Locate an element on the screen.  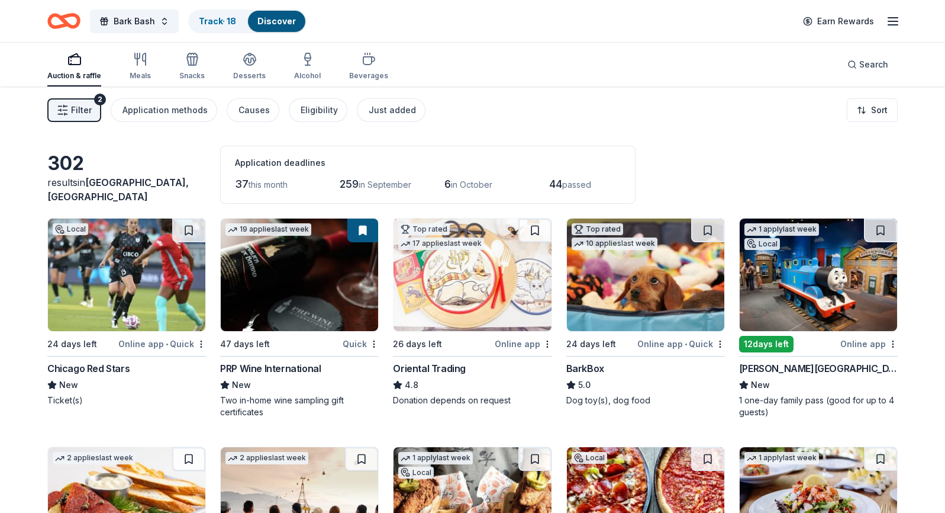
a: Home is located at coordinates (64, 21).